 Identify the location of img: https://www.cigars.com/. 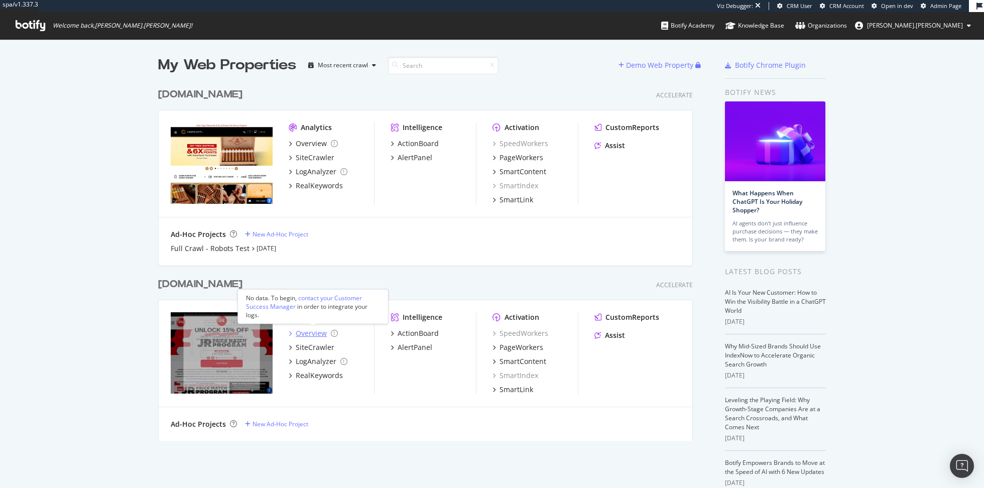
(221, 353).